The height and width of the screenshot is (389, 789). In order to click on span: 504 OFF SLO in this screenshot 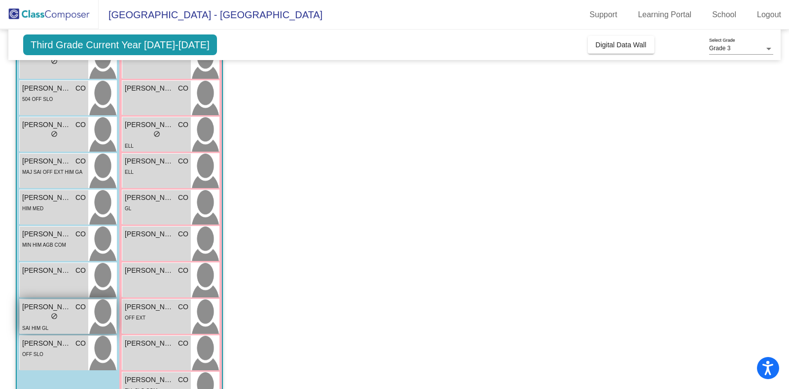, I will do `click(37, 99)`.